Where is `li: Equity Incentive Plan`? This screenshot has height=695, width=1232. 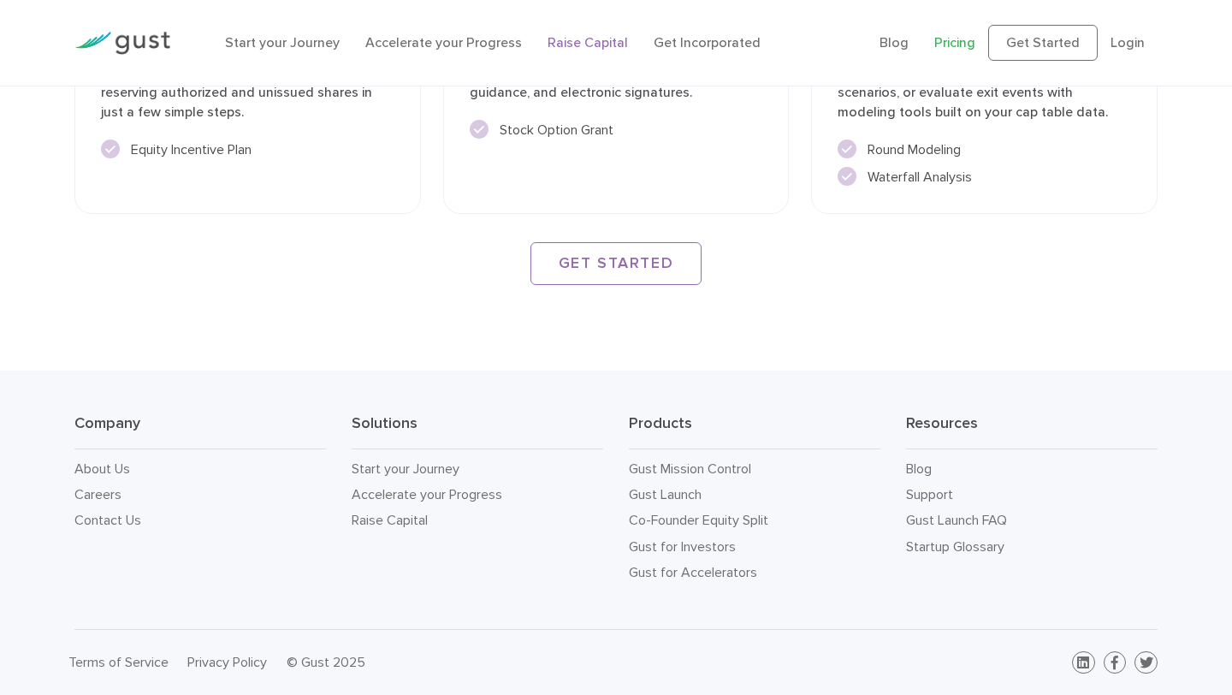 li: Equity Incentive Plan is located at coordinates (247, 150).